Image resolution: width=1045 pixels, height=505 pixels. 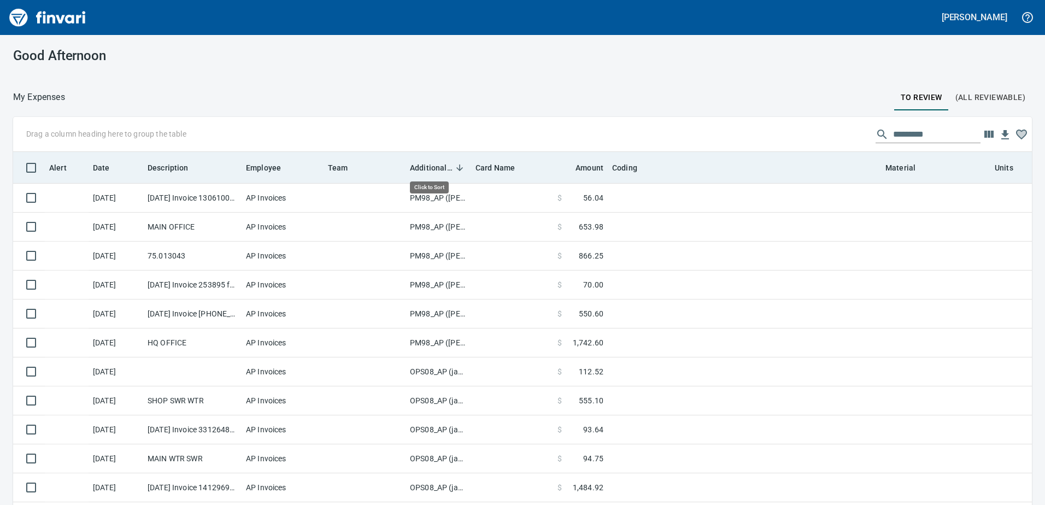 What do you see at coordinates (591, 401) in the screenshot?
I see `span: 555.10` at bounding box center [591, 401].